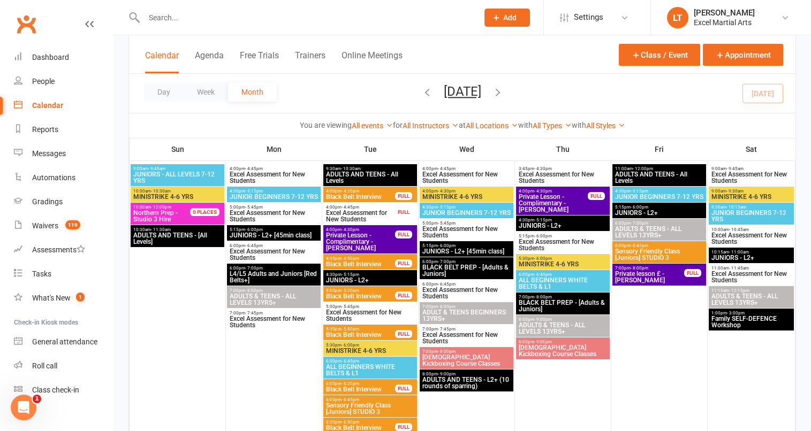 The height and width of the screenshot is (431, 811). I want to click on a: Clubworx, so click(26, 24).